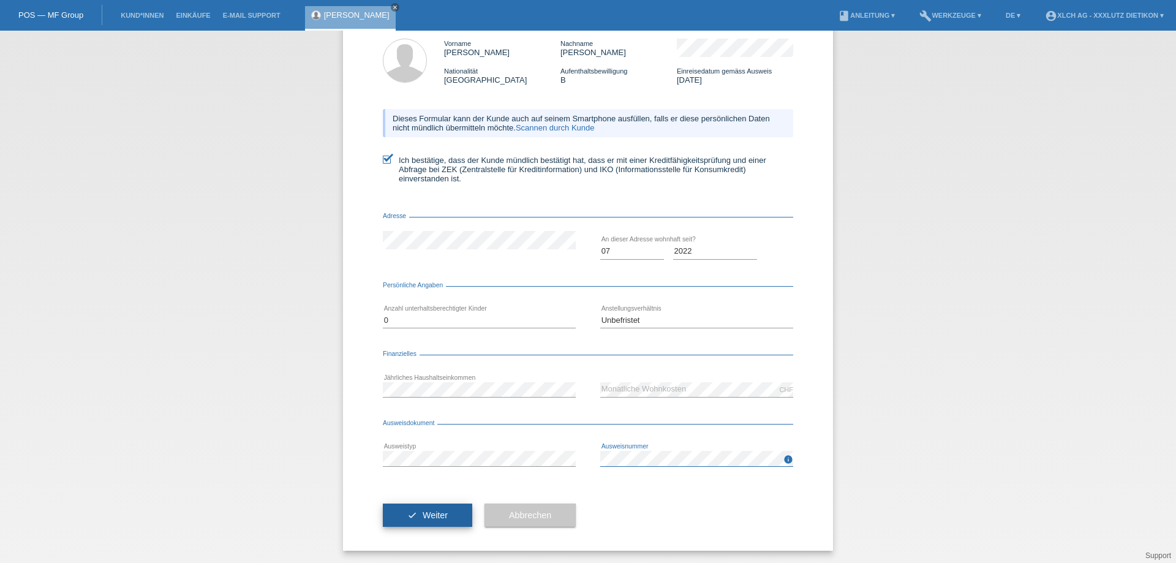 The image size is (1176, 563). What do you see at coordinates (51, 15) in the screenshot?
I see `a: POS — MF Group` at bounding box center [51, 15].